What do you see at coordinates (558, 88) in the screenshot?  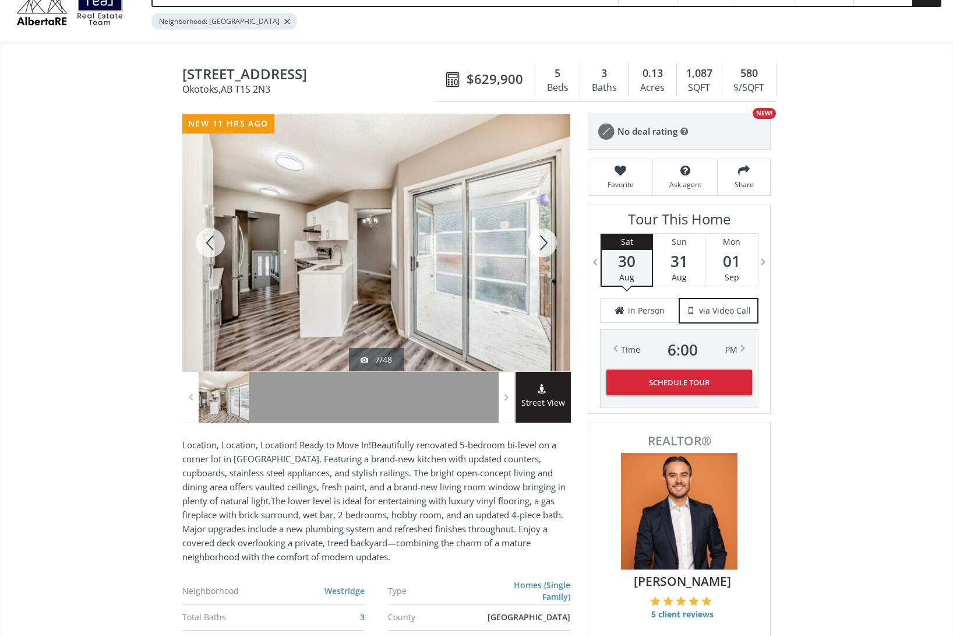 I see `div: Beds` at bounding box center [558, 88].